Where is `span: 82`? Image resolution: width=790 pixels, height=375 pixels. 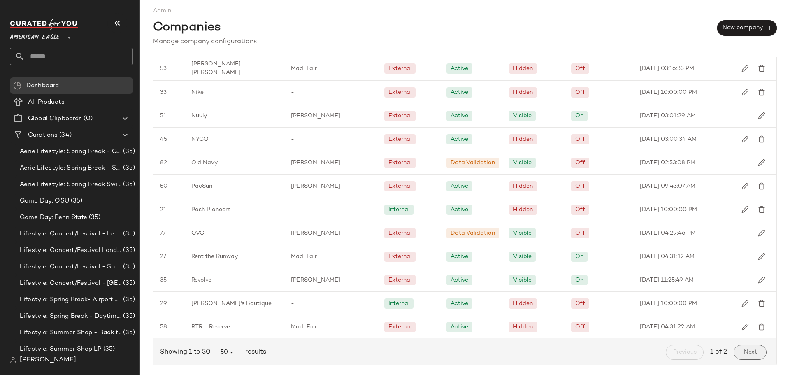
span: 82 is located at coordinates (163, 162).